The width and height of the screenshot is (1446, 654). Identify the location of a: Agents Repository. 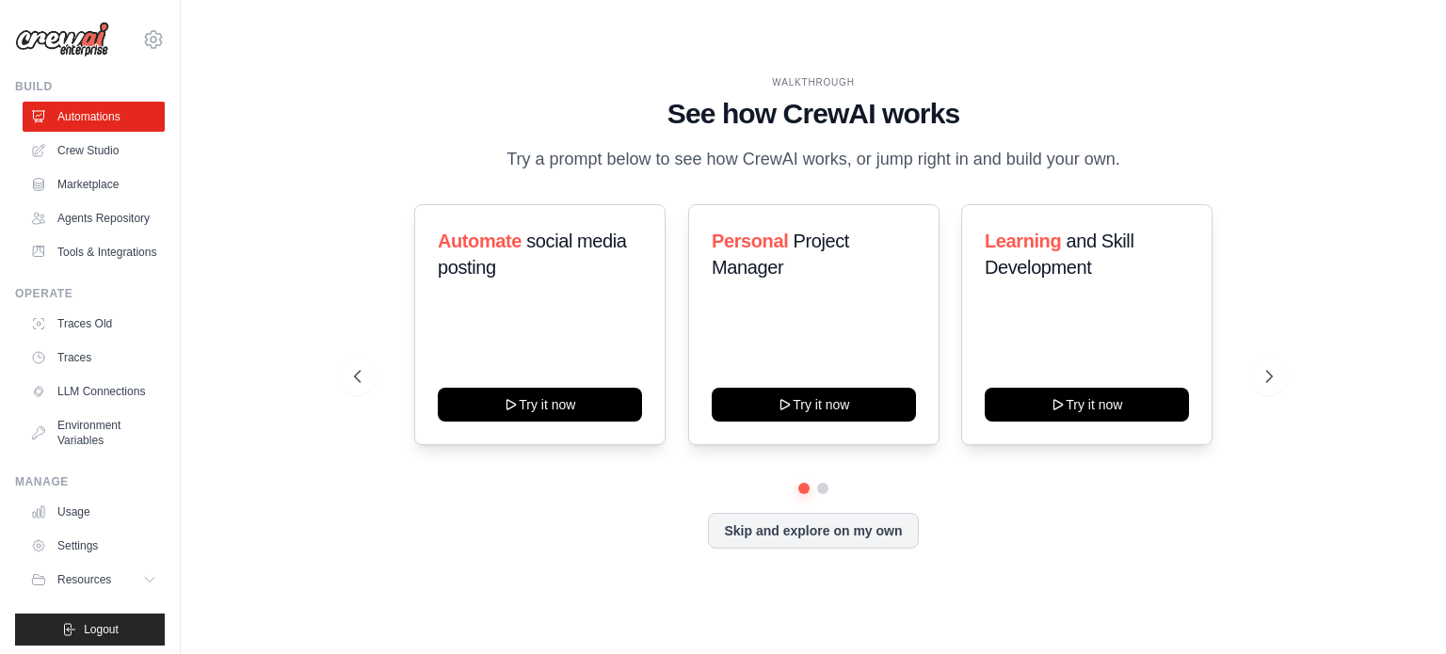
(93, 218).